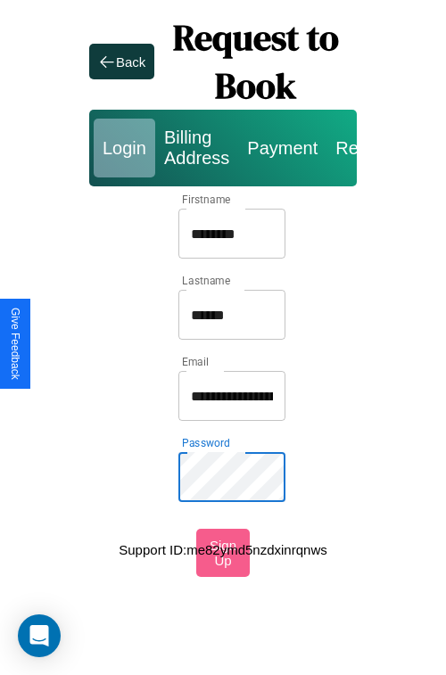 The image size is (446, 675). What do you see at coordinates (205, 442) in the screenshot?
I see `label: Password` at bounding box center [205, 442].